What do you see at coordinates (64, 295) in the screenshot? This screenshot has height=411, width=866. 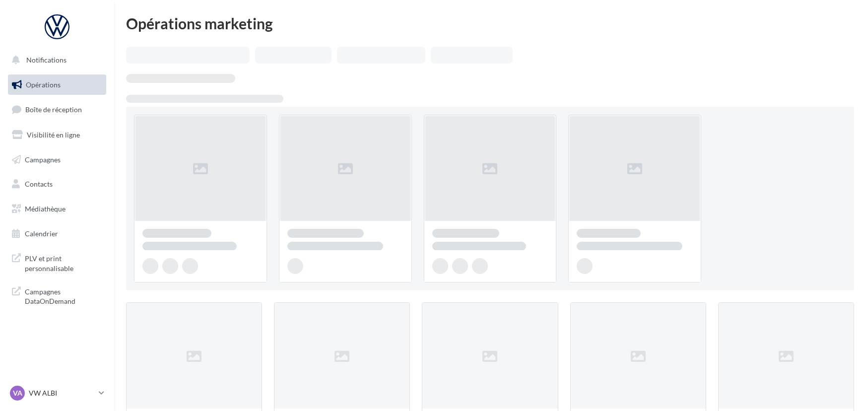 I see `span: Campagnes DataOnDemand` at bounding box center [64, 295].